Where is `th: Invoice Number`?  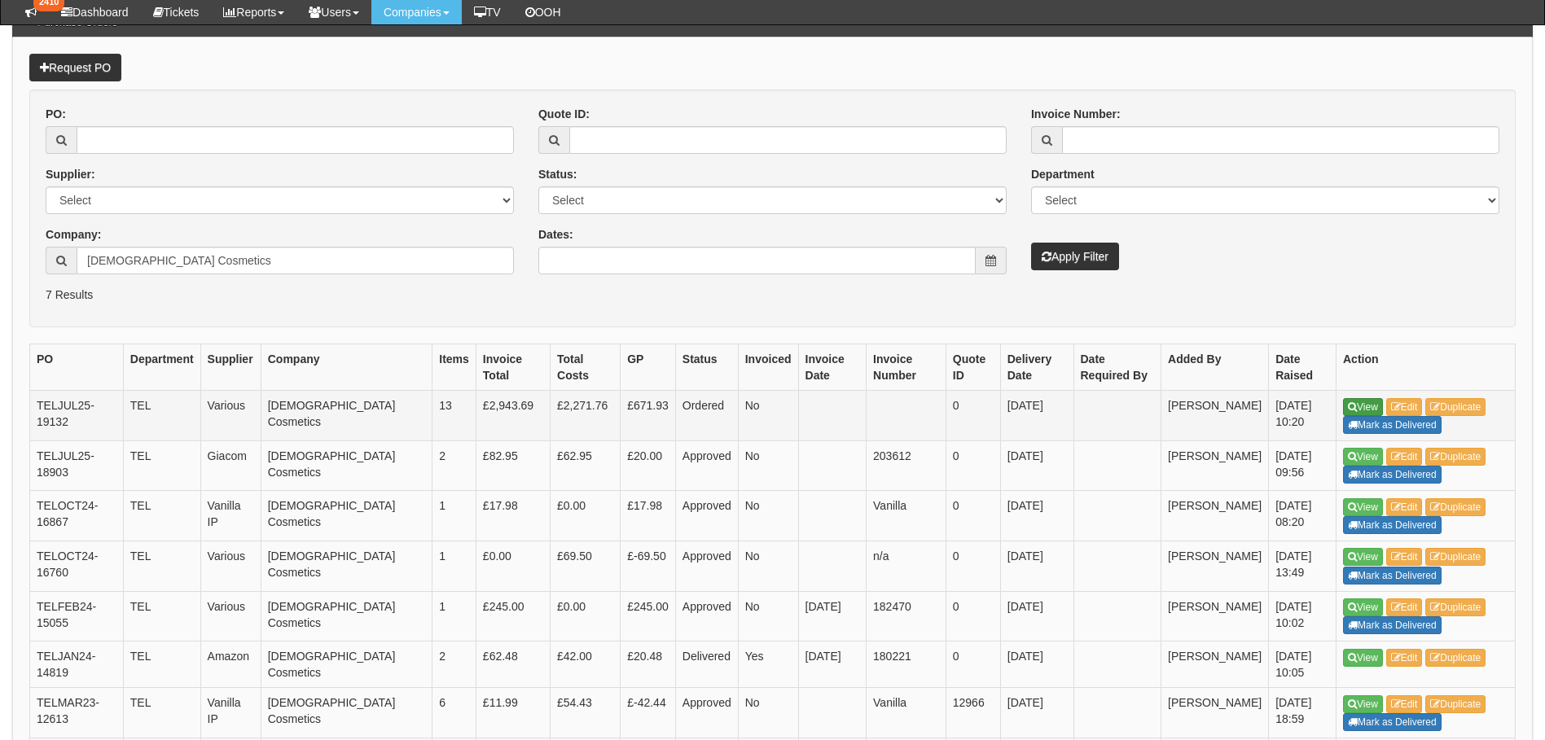 th: Invoice Number is located at coordinates (906, 367).